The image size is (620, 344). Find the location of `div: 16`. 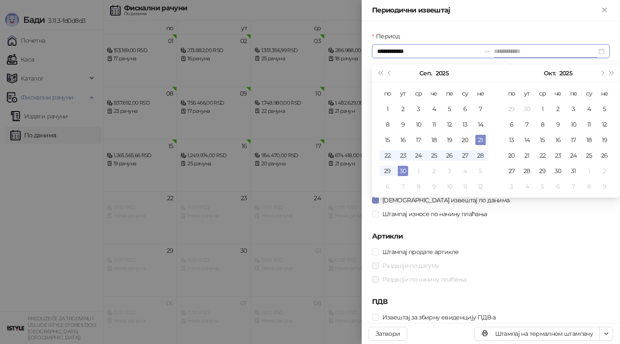

div: 16 is located at coordinates (403, 140).